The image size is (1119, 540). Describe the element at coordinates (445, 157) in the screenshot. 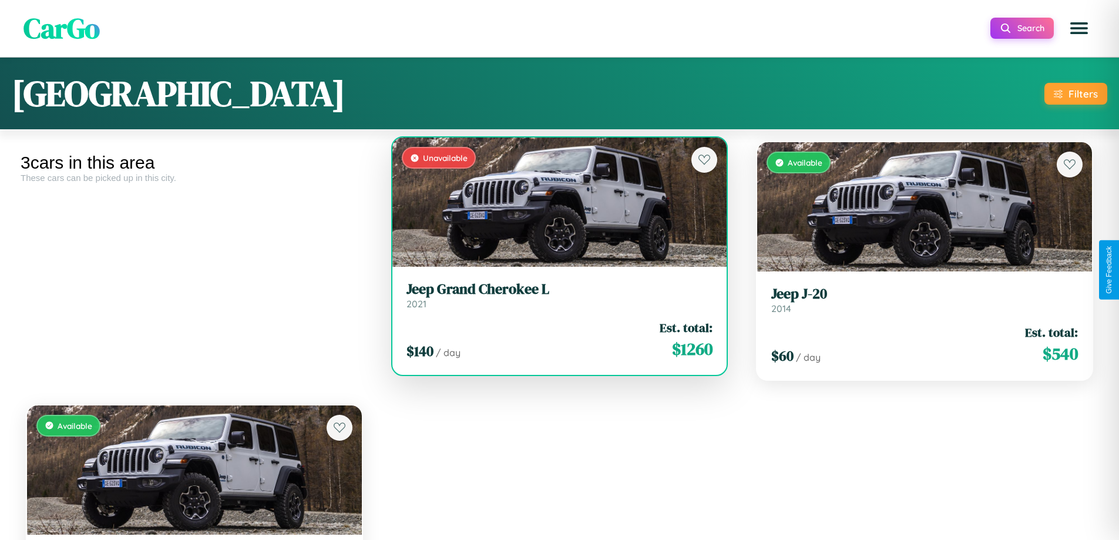

I see `span: Unavailable` at that location.